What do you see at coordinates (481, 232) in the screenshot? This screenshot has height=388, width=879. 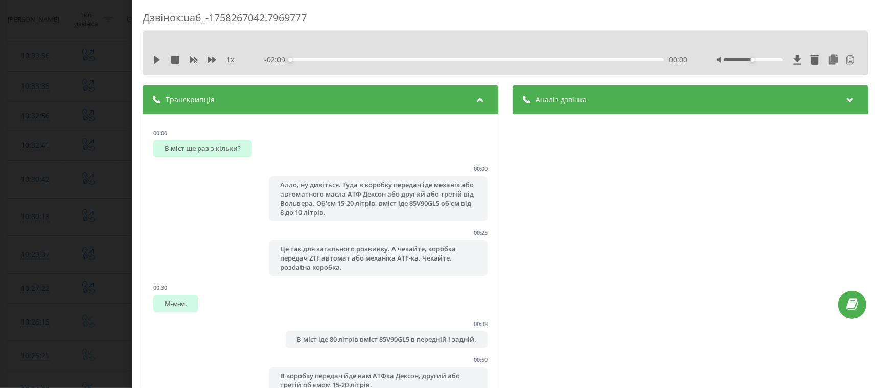 I see `div: 00:25` at bounding box center [481, 232].